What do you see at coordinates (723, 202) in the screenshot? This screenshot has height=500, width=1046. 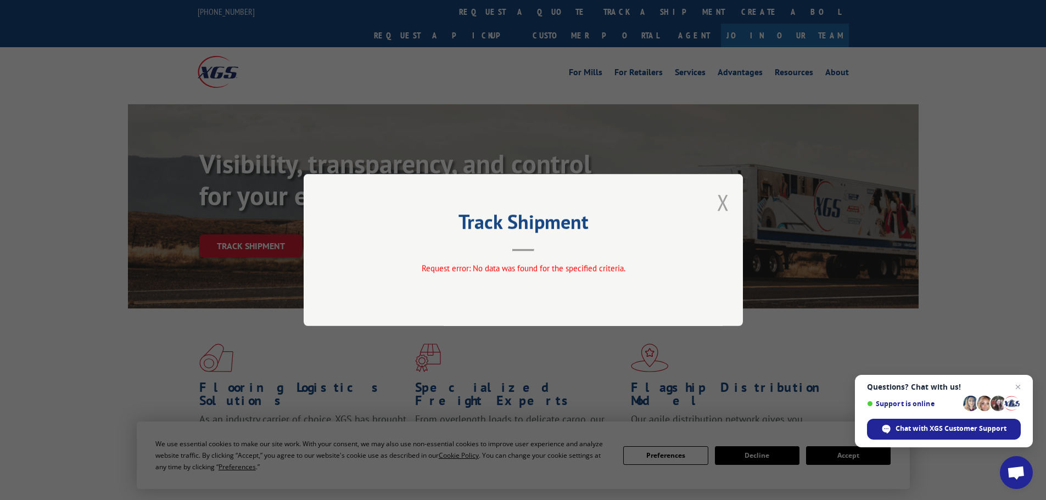 I see `button: Close modal` at bounding box center [723, 202].